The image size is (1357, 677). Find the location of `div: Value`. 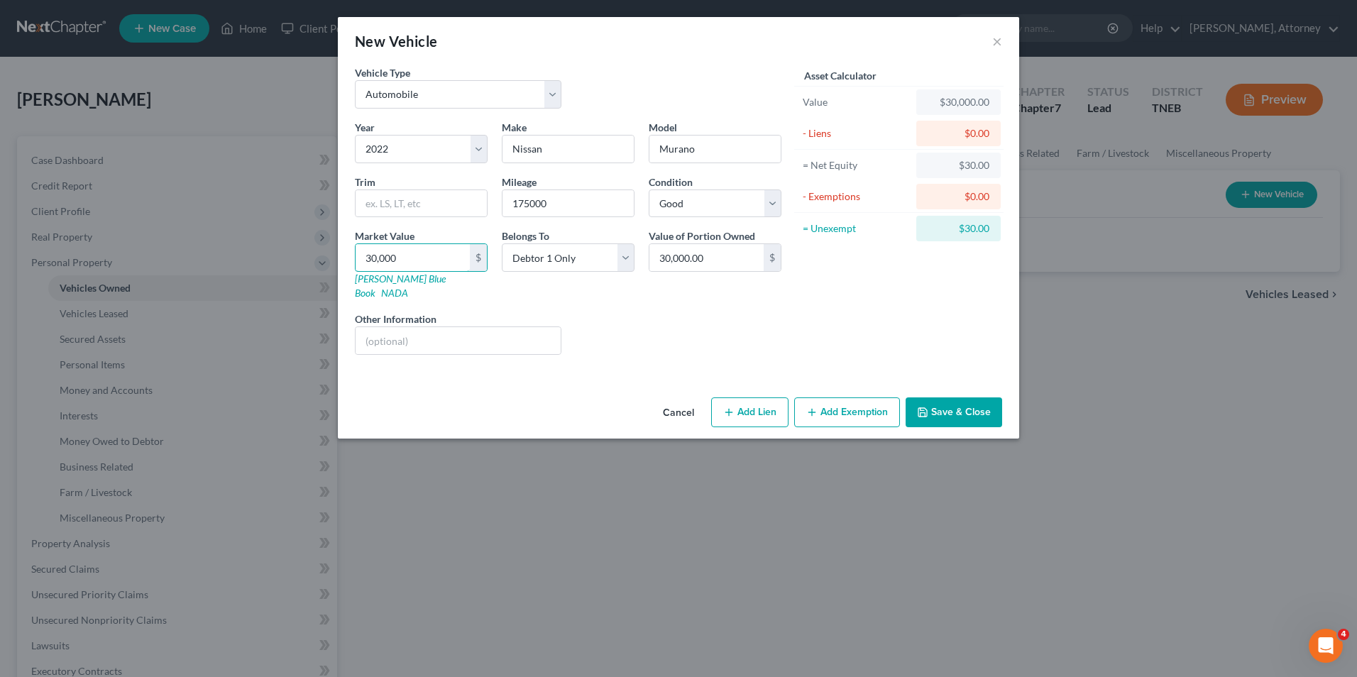

div: Value is located at coordinates (856, 102).